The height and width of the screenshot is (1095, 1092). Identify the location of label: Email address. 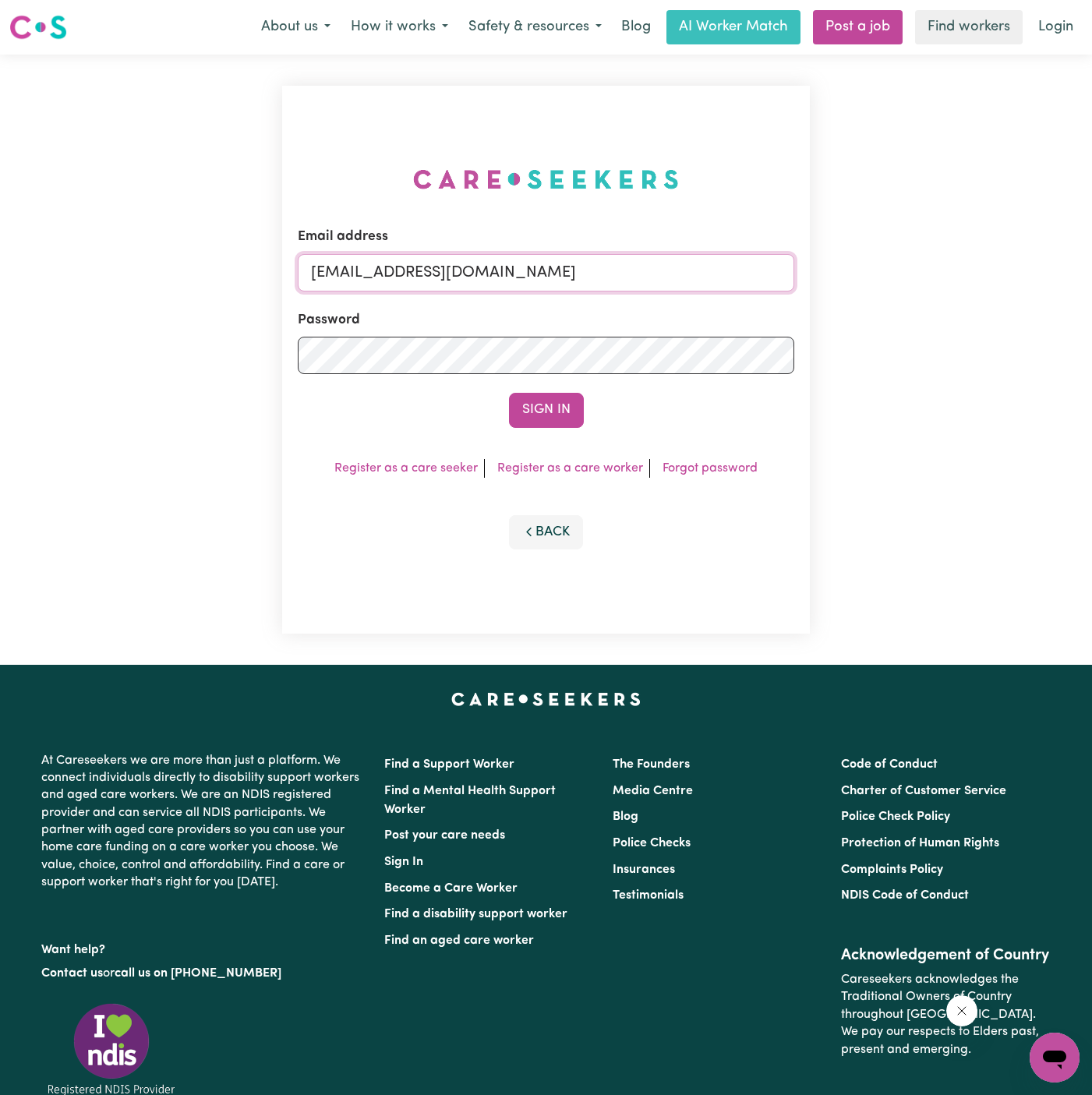
(343, 237).